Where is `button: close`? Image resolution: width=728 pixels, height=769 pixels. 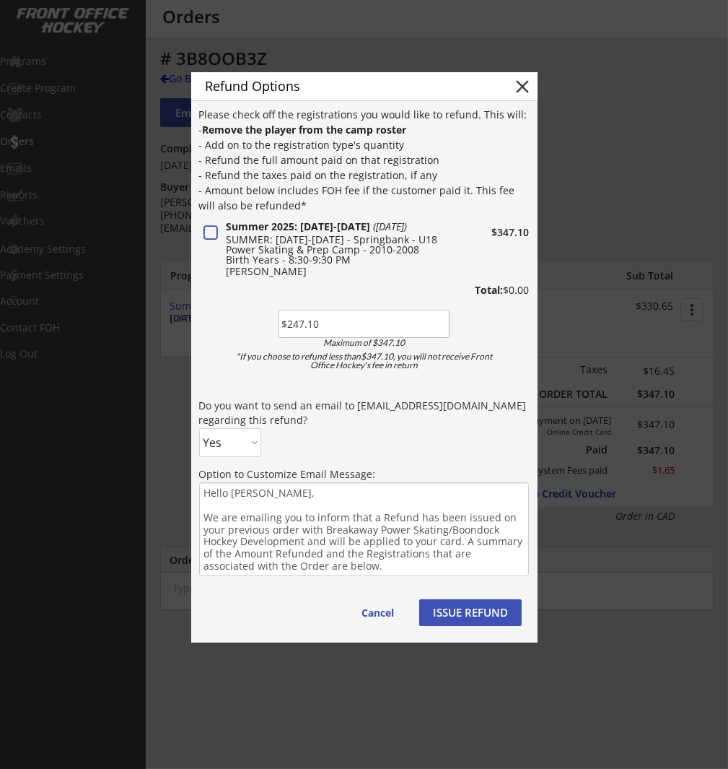
button: close is located at coordinates (523, 87).